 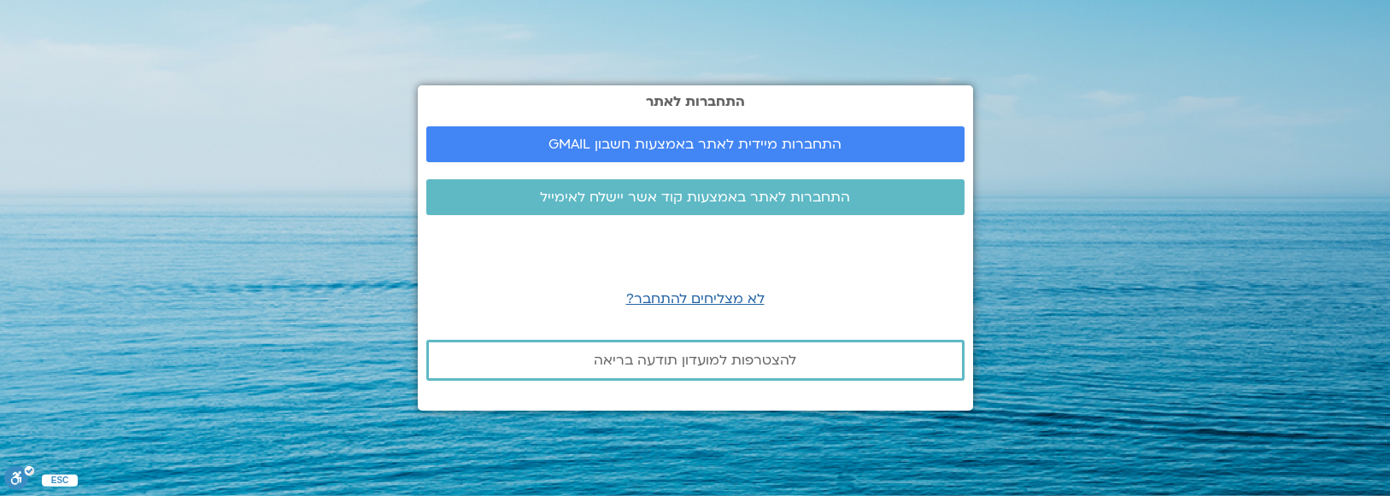 What do you see at coordinates (696, 299) in the screenshot?
I see `a: לא מצליחים להתחבר?` at bounding box center [696, 299].